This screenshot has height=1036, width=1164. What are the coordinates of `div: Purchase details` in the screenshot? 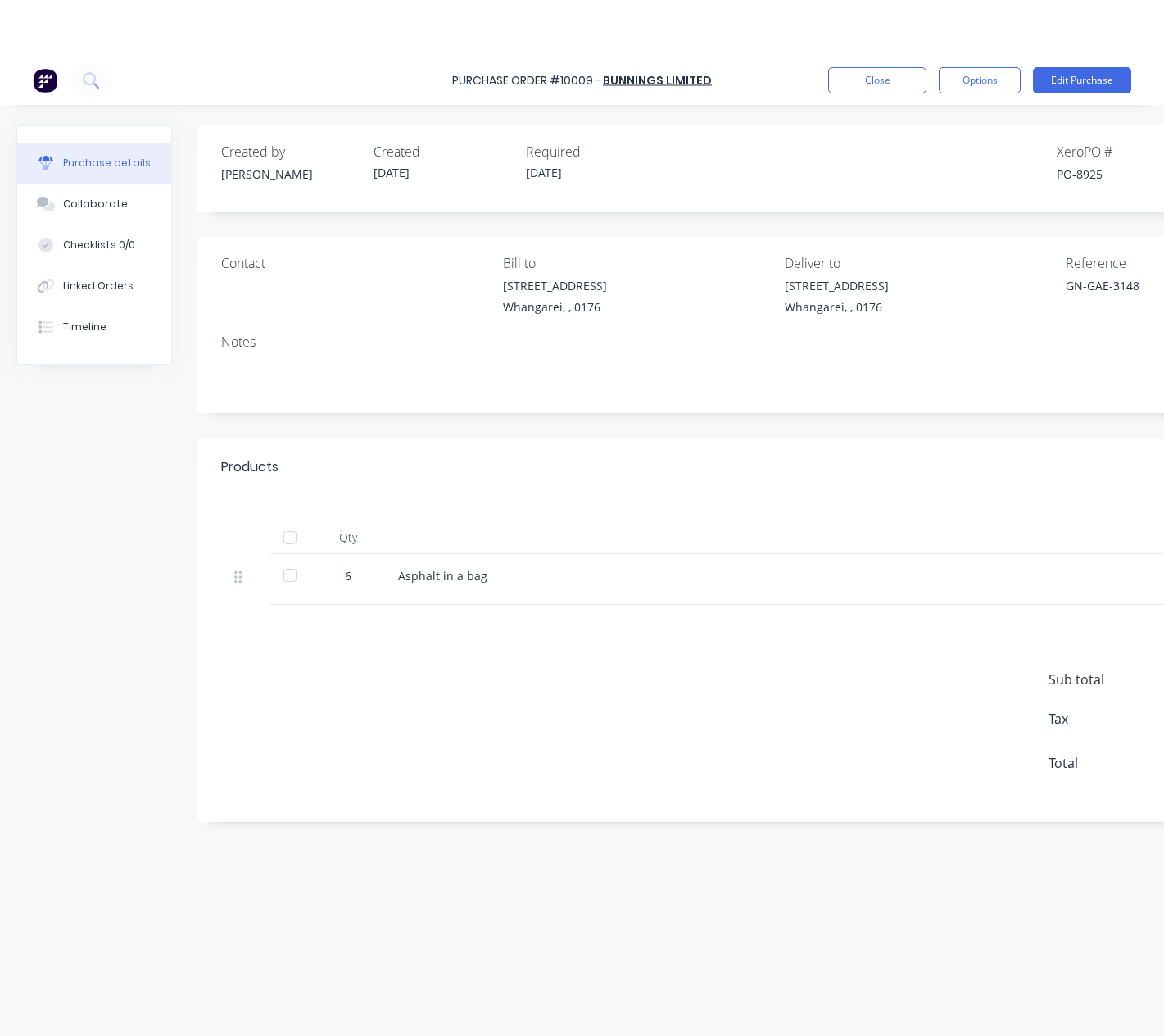 It's located at (106, 163).